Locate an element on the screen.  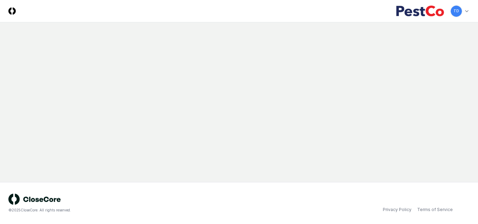
img: Logo is located at coordinates (12, 11).